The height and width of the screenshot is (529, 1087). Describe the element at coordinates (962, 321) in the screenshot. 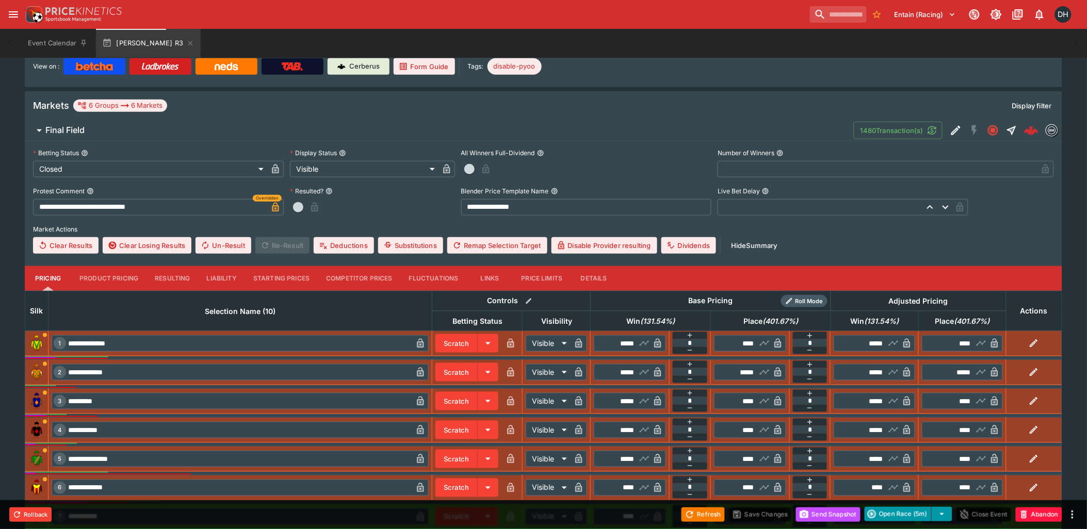

I see `span: Place(401.67%)` at that location.